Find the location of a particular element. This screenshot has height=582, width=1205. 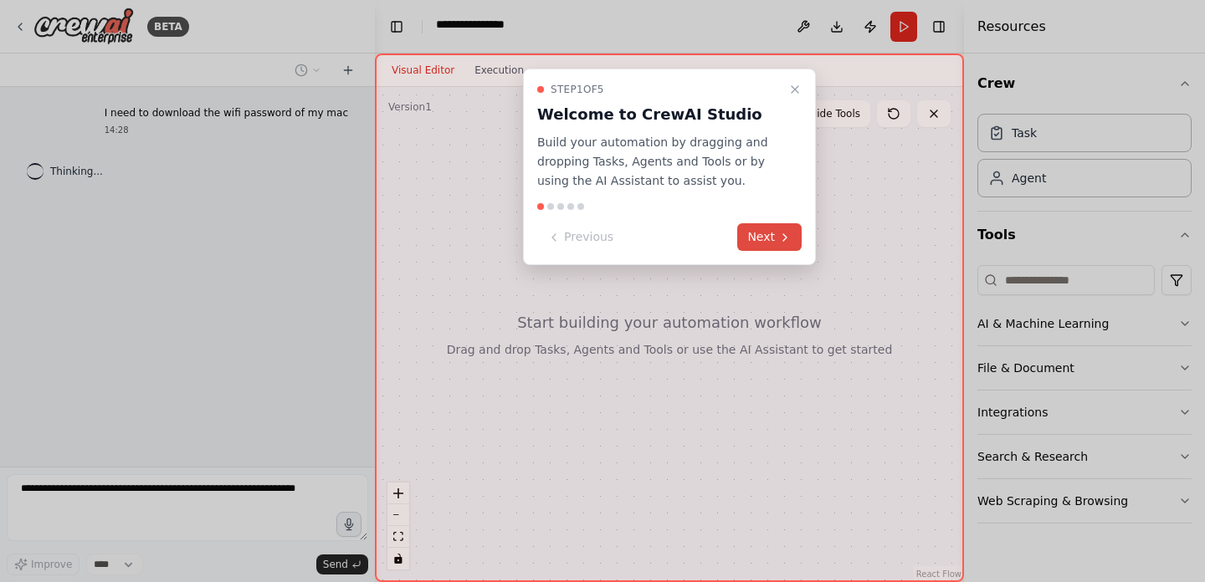

button: Previous is located at coordinates (580, 237).